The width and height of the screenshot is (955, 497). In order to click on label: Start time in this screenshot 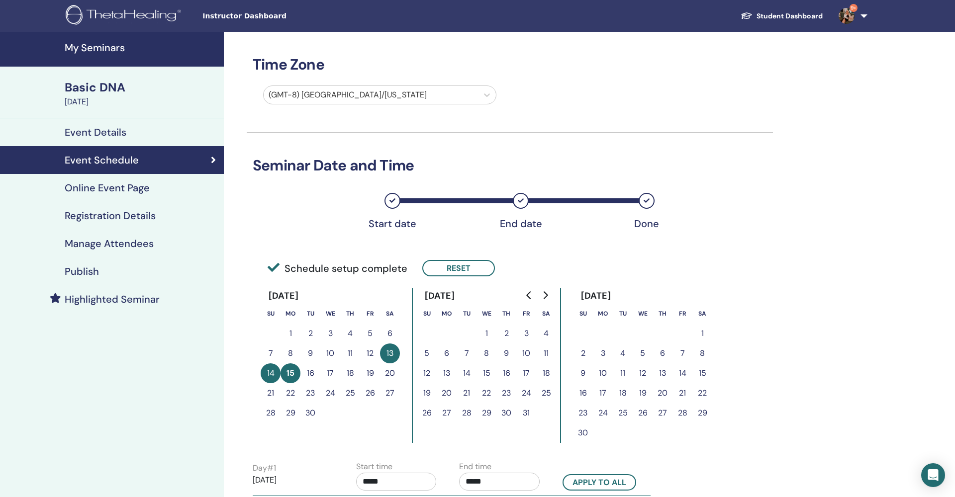, I will do `click(374, 467)`.